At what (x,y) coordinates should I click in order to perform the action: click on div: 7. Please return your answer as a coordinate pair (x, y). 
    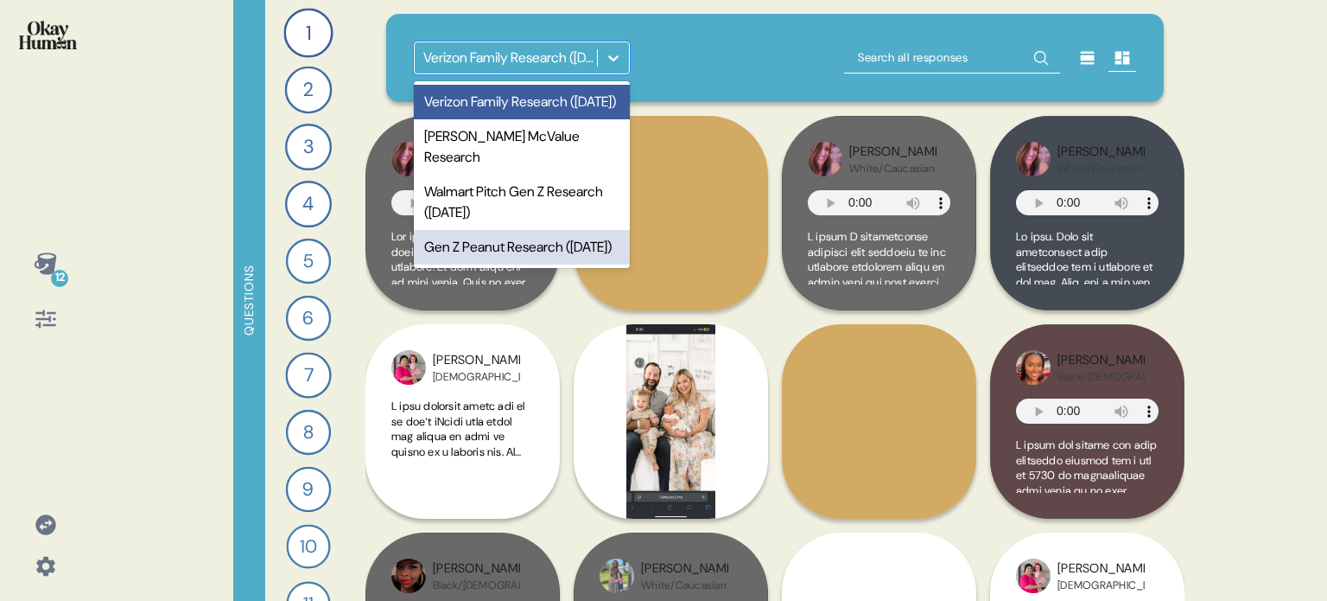
    Looking at the image, I should click on (308, 374).